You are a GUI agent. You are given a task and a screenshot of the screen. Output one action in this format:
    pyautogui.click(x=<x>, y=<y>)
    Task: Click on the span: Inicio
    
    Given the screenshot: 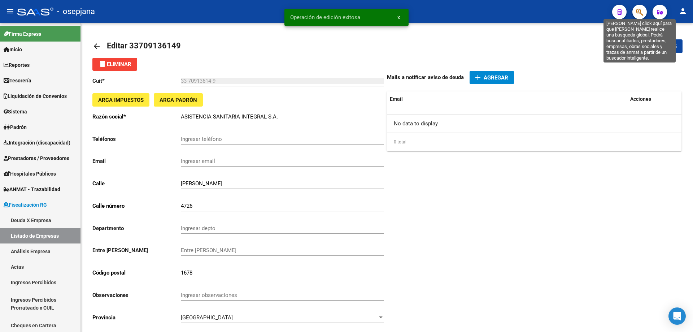 What is the action you would take?
    pyautogui.click(x=13, y=49)
    